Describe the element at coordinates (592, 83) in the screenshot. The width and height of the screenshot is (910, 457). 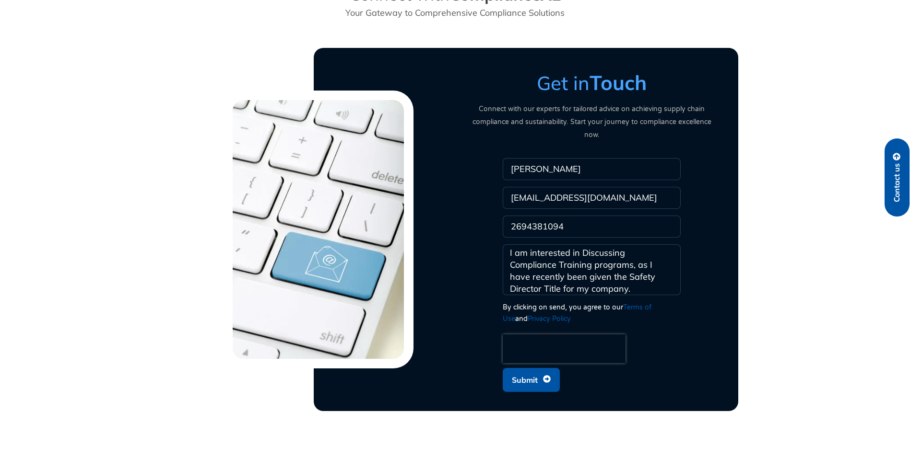
I see `h3: Get in` at that location.